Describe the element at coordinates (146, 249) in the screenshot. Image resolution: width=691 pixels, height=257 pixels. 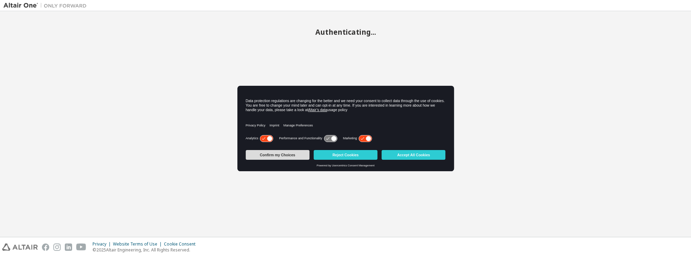
I see `p: © 2025 Altair Engineering, Inc. All Rights Reserved.` at that location.